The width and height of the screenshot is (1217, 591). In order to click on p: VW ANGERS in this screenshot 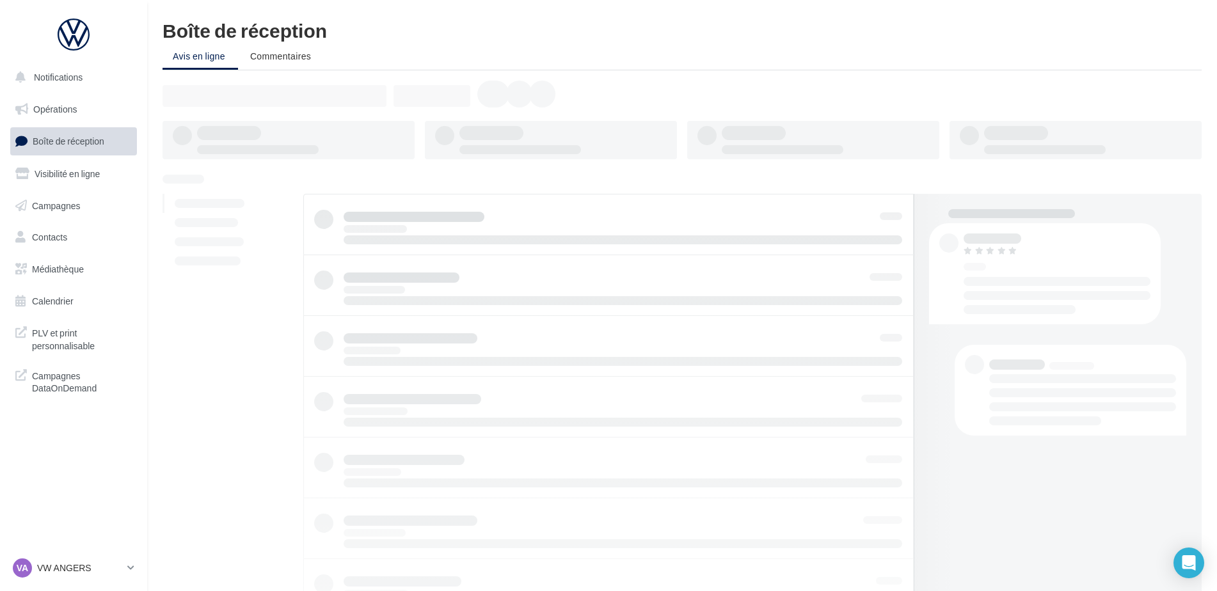, I will do `click(79, 568)`.